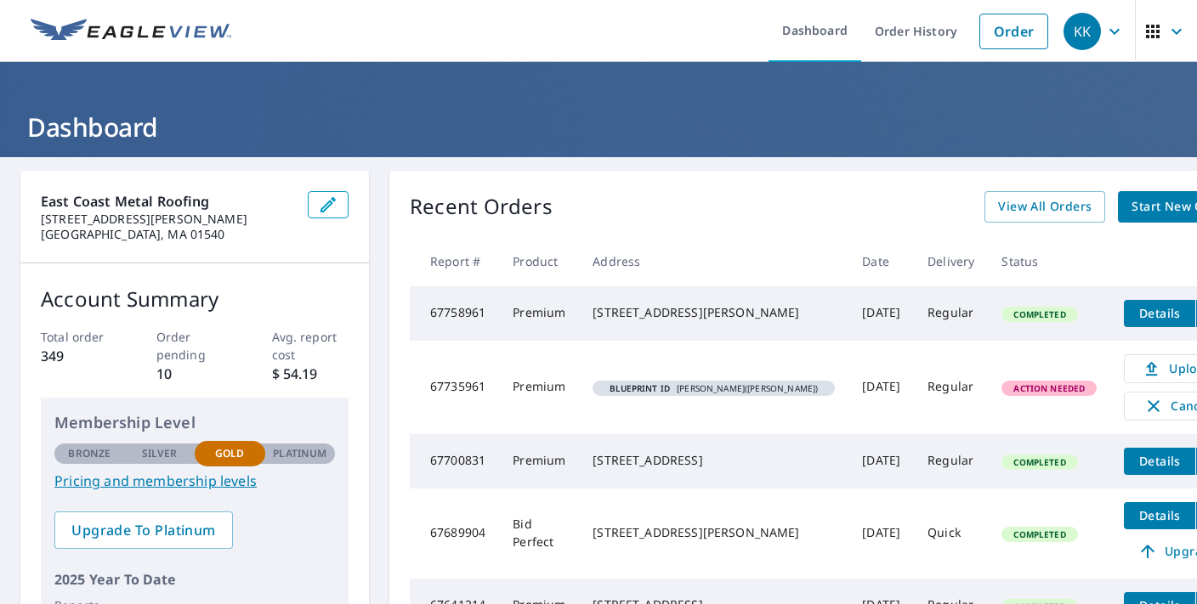 This screenshot has height=604, width=1197. What do you see at coordinates (1159, 516) in the screenshot?
I see `button: detailsBtn-67689904` at bounding box center [1159, 516].